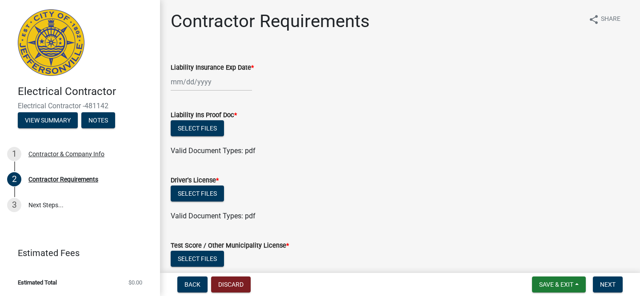 This screenshot has height=296, width=640. Describe the element at coordinates (98, 121) in the screenshot. I see `wm-modal-confirm: Notes` at that location.